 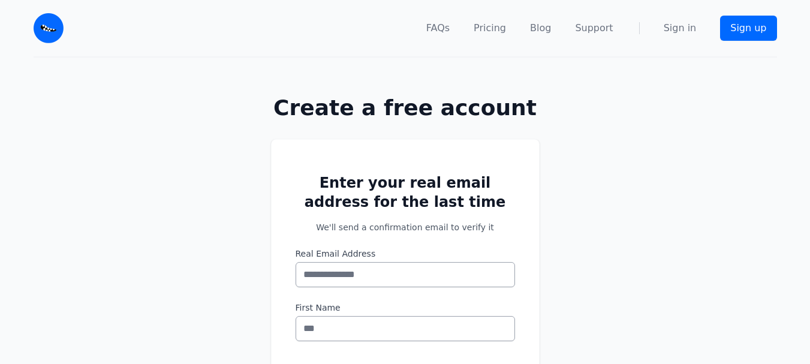 What do you see at coordinates (748, 28) in the screenshot?
I see `a: Sign up` at bounding box center [748, 28].